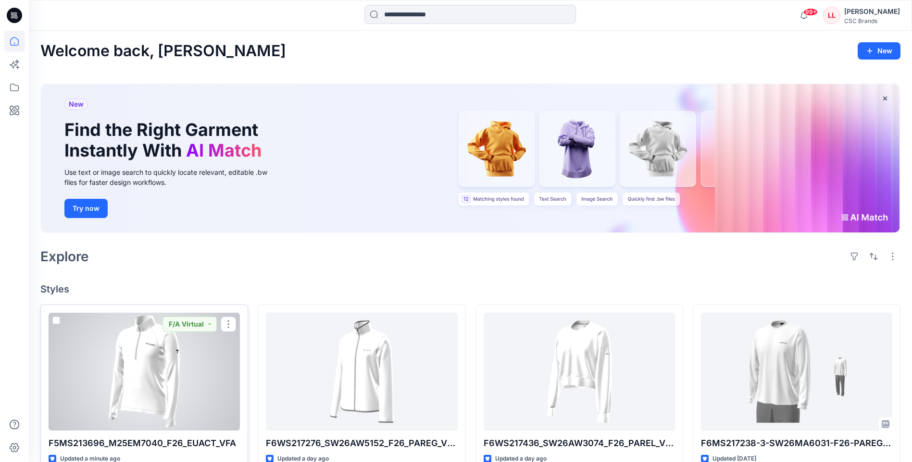 The height and width of the screenshot is (462, 912). I want to click on button: New, so click(879, 51).